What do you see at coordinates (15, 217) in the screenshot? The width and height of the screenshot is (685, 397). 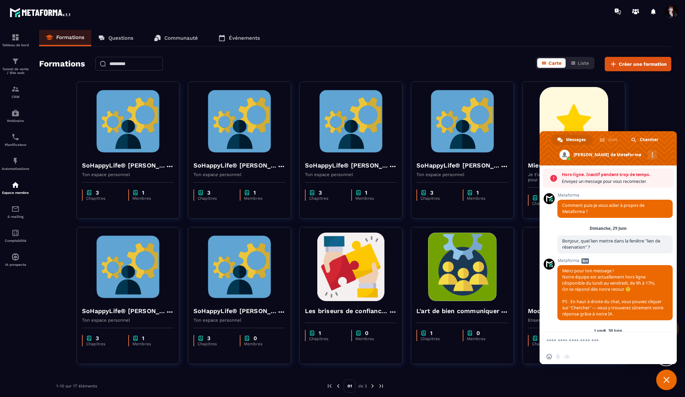 I see `p: E-mailing` at bounding box center [15, 217].